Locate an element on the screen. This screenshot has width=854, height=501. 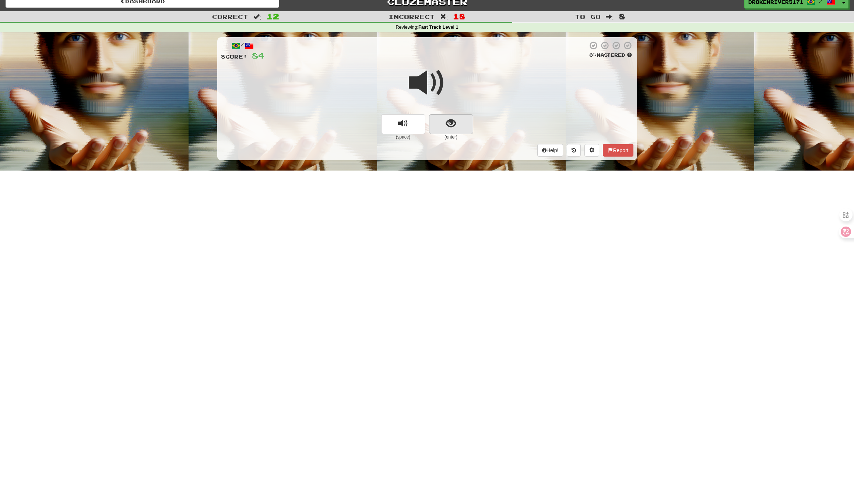
button: Report is located at coordinates (618, 150).